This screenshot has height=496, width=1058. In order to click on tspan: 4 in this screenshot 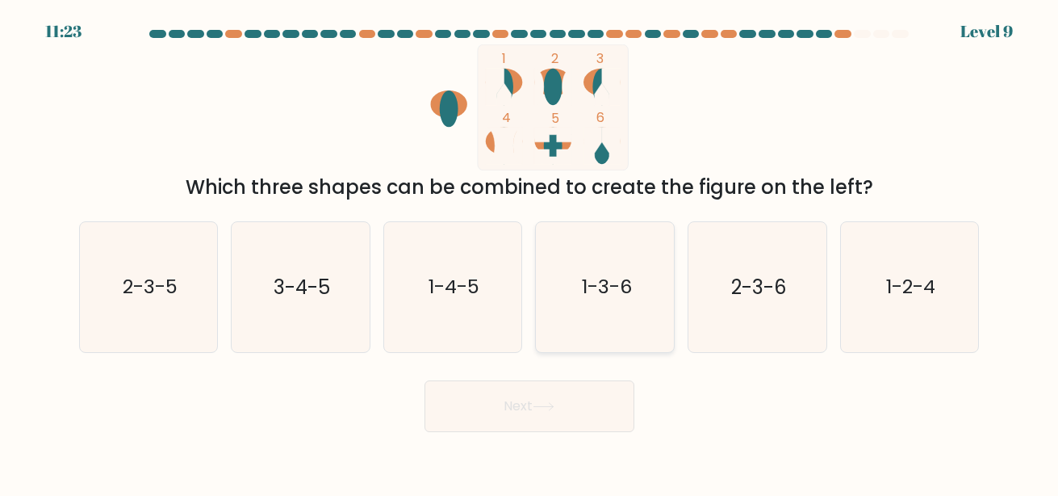, I will do `click(506, 117)`.